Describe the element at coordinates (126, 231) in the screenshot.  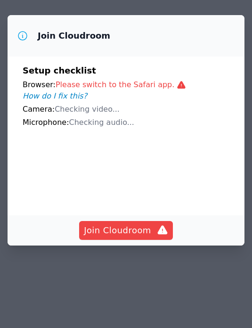
I see `span: Join Cloudroom` at that location.